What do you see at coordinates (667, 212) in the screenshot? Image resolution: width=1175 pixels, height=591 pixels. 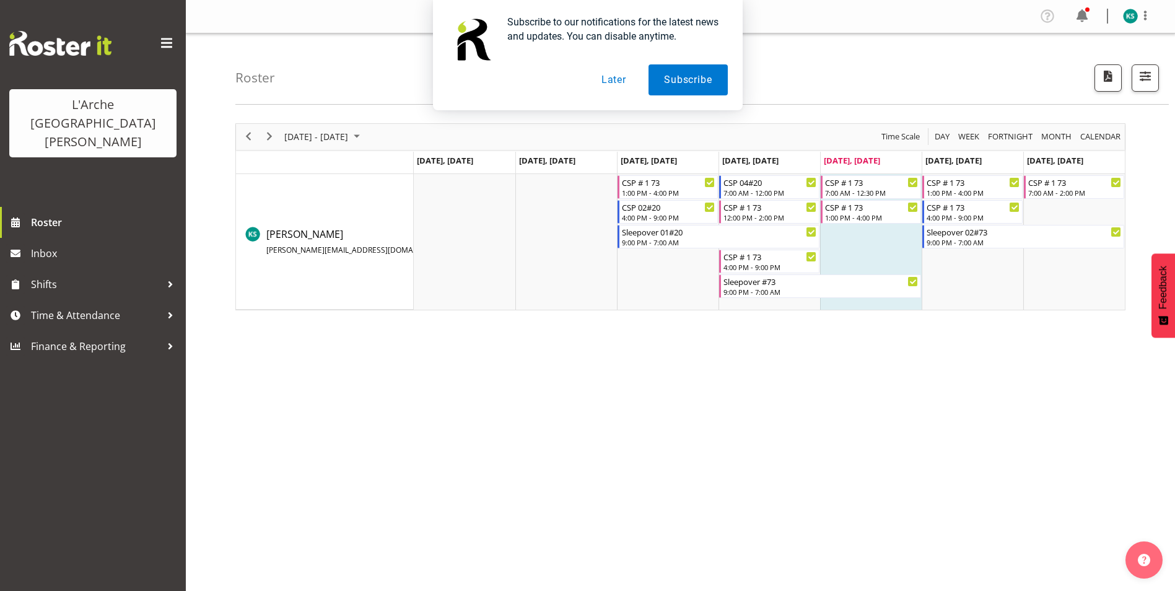 I see `div: Katherine Shaw"s event - CSP 02#20 Begin From Wednesday, October 1, 2025 at 4:00:00 PM GMT+13:00 ...` at bounding box center [667, 212].